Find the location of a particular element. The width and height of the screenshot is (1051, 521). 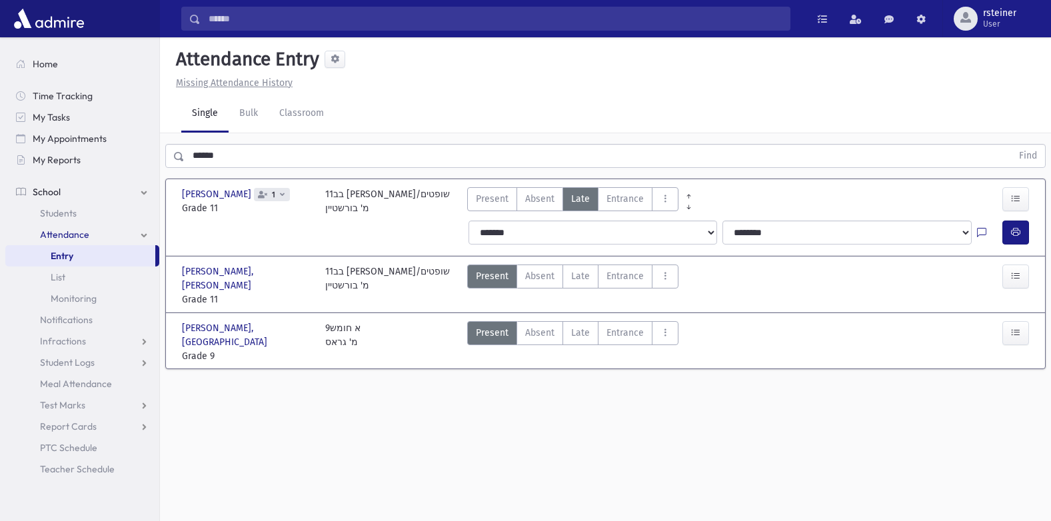

span: School is located at coordinates (47, 192).